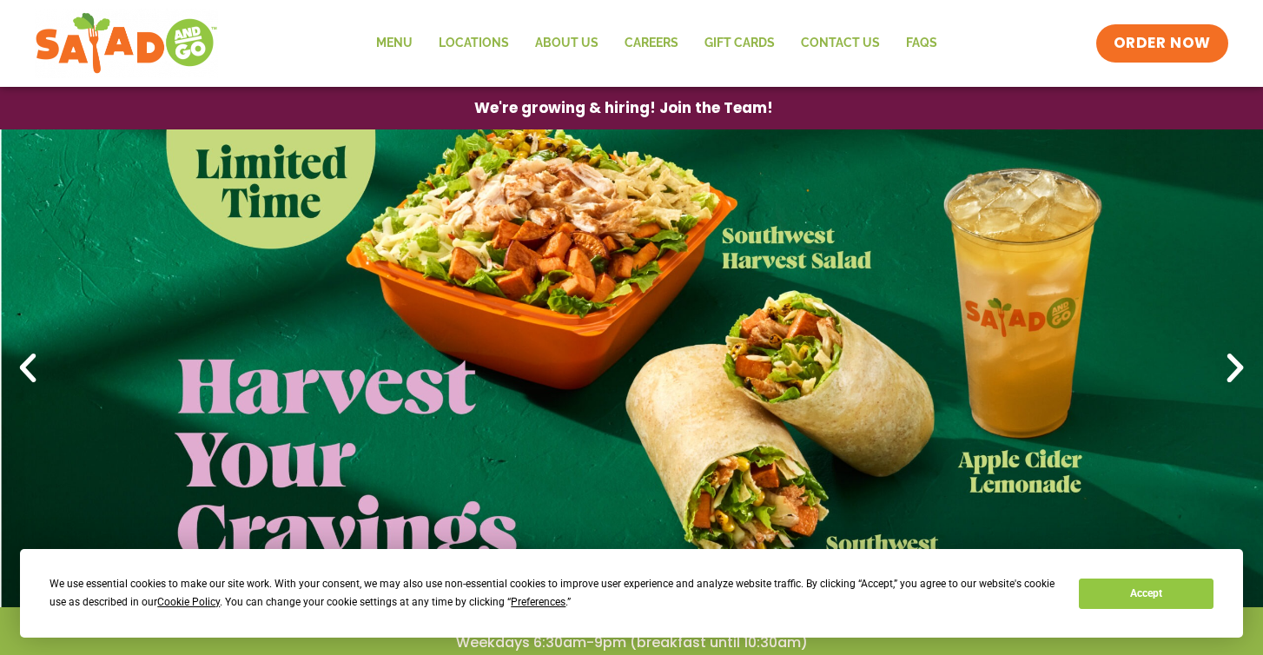 This screenshot has width=1263, height=655. What do you see at coordinates (631, 593) in the screenshot?
I see `div: Cookie Consent Prompt` at bounding box center [631, 593].